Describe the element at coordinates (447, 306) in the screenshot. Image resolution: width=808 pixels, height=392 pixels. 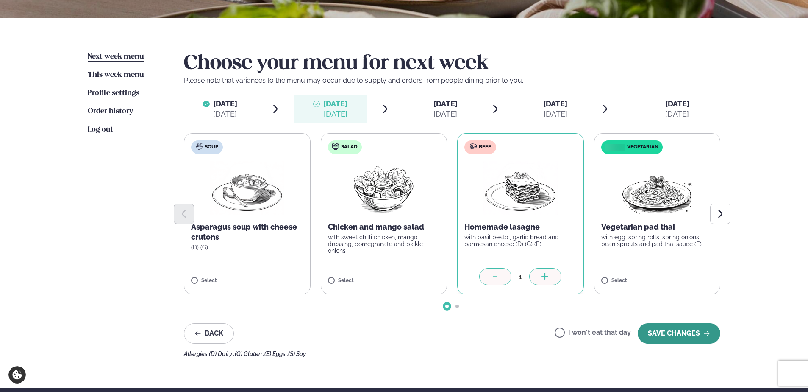
I see `span: Go to slide 1` at that location.